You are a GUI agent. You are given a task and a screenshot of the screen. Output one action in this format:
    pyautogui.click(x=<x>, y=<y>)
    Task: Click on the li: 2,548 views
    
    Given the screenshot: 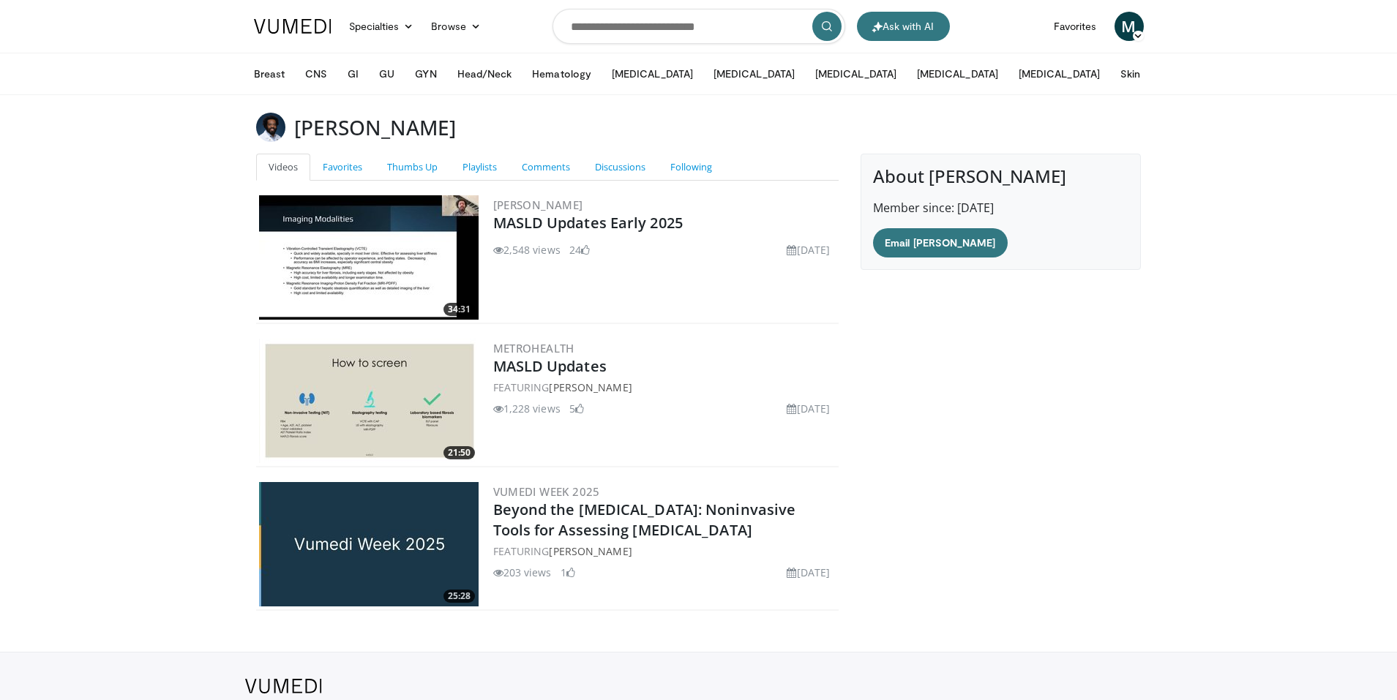 What is the action you would take?
    pyautogui.click(x=527, y=249)
    